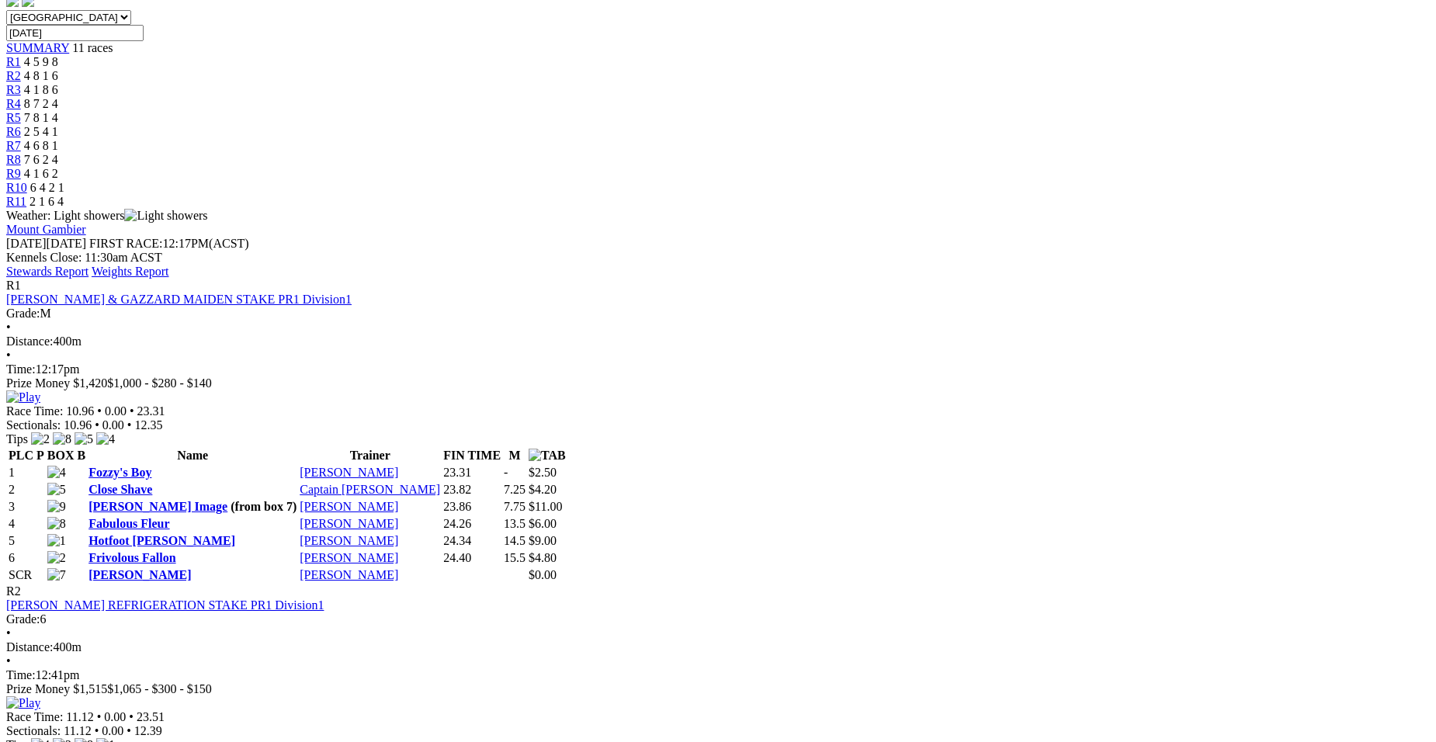  I want to click on span: 10.96, so click(78, 425).